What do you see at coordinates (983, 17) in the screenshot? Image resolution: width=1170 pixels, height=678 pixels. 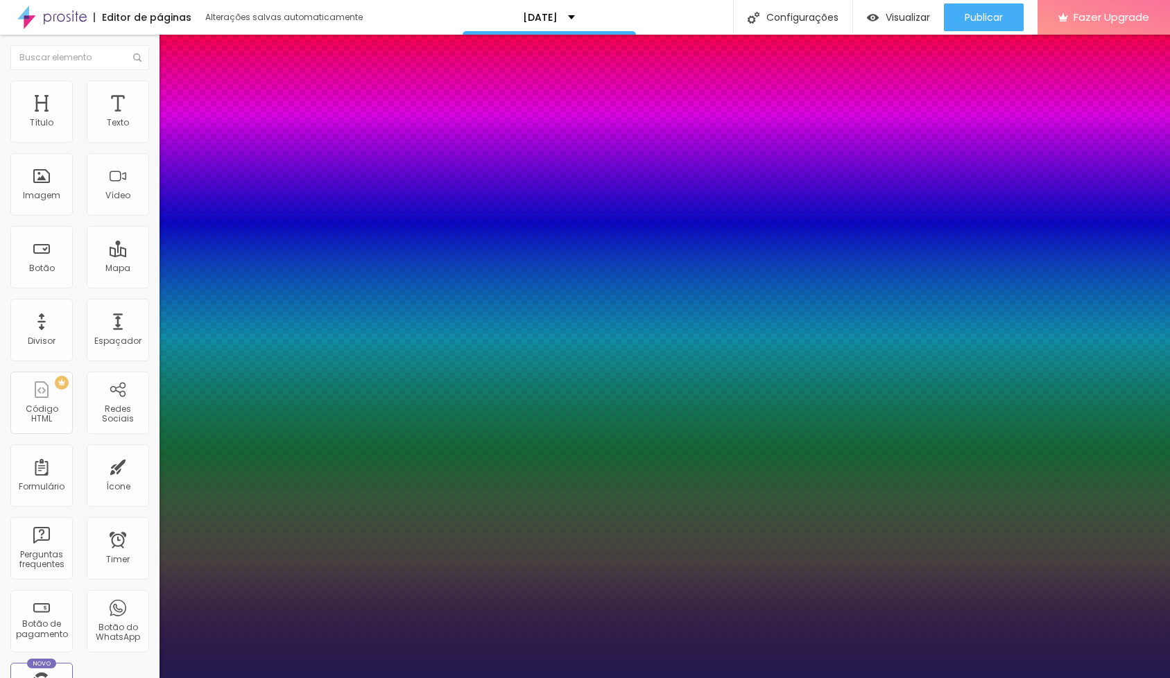 I see `span: Publicar` at bounding box center [983, 17].